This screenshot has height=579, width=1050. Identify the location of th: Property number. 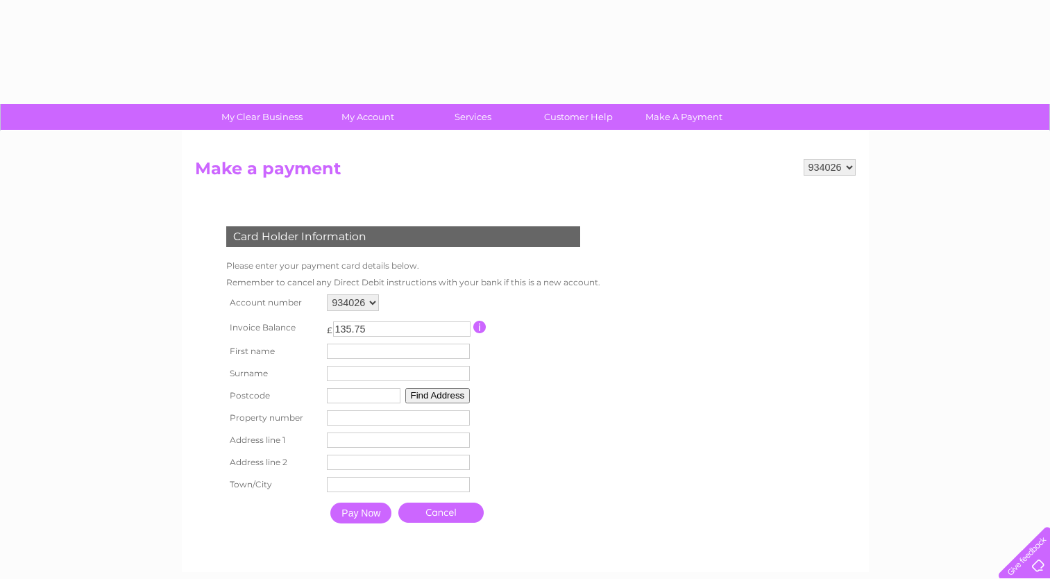
(274, 418).